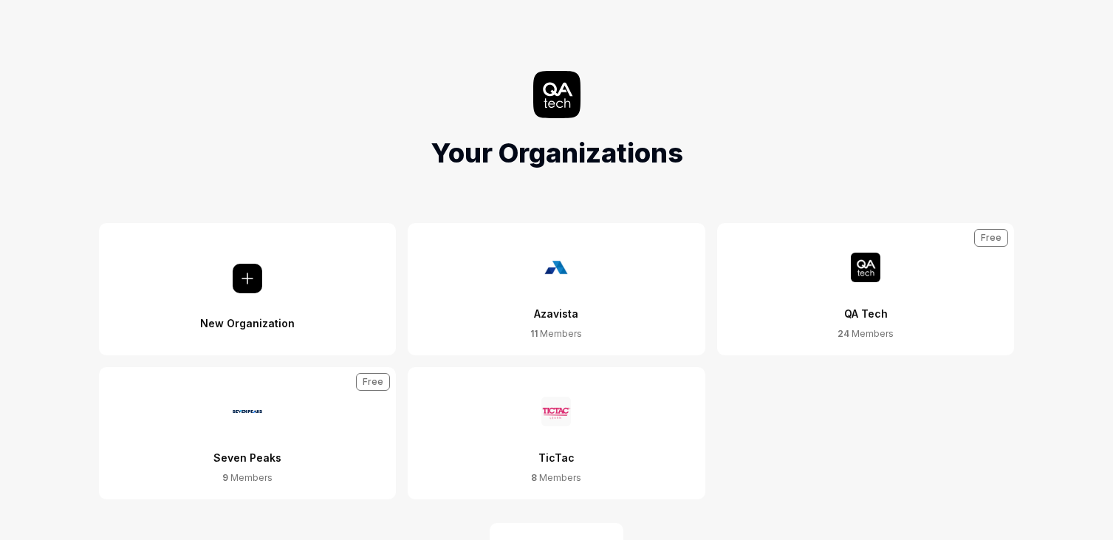  What do you see at coordinates (557, 153) in the screenshot?
I see `h1: Your Organizations` at bounding box center [557, 153].